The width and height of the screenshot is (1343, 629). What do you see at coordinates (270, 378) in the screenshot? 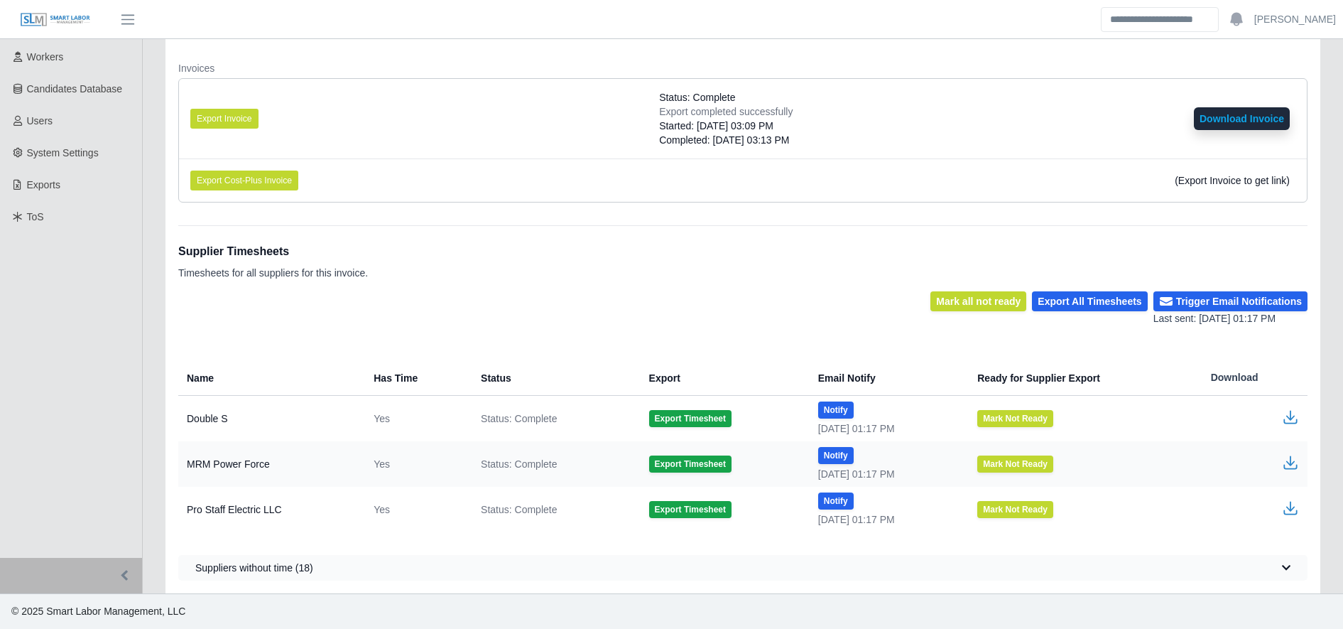
I see `th: Name` at bounding box center [270, 378].